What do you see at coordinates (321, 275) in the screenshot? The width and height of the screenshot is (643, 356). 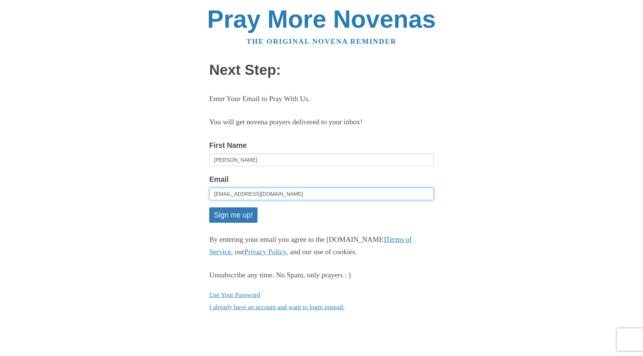 I see `div: Unsubscribe any time. No Spam, only prayers : )` at bounding box center [321, 275].